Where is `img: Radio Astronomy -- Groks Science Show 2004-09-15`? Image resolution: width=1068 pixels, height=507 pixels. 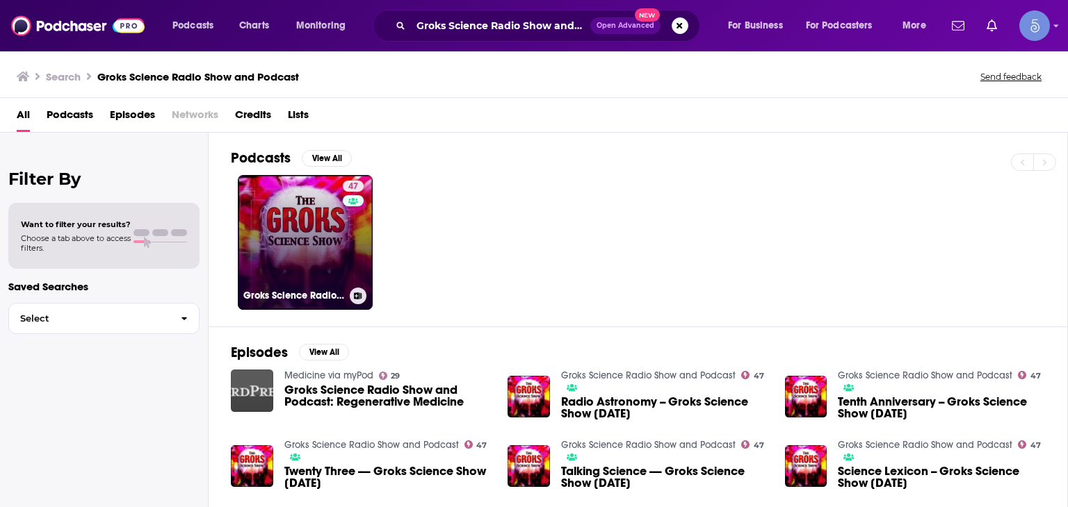 img: Radio Astronomy -- Groks Science Show 2004-09-15 is located at coordinates (528, 397).